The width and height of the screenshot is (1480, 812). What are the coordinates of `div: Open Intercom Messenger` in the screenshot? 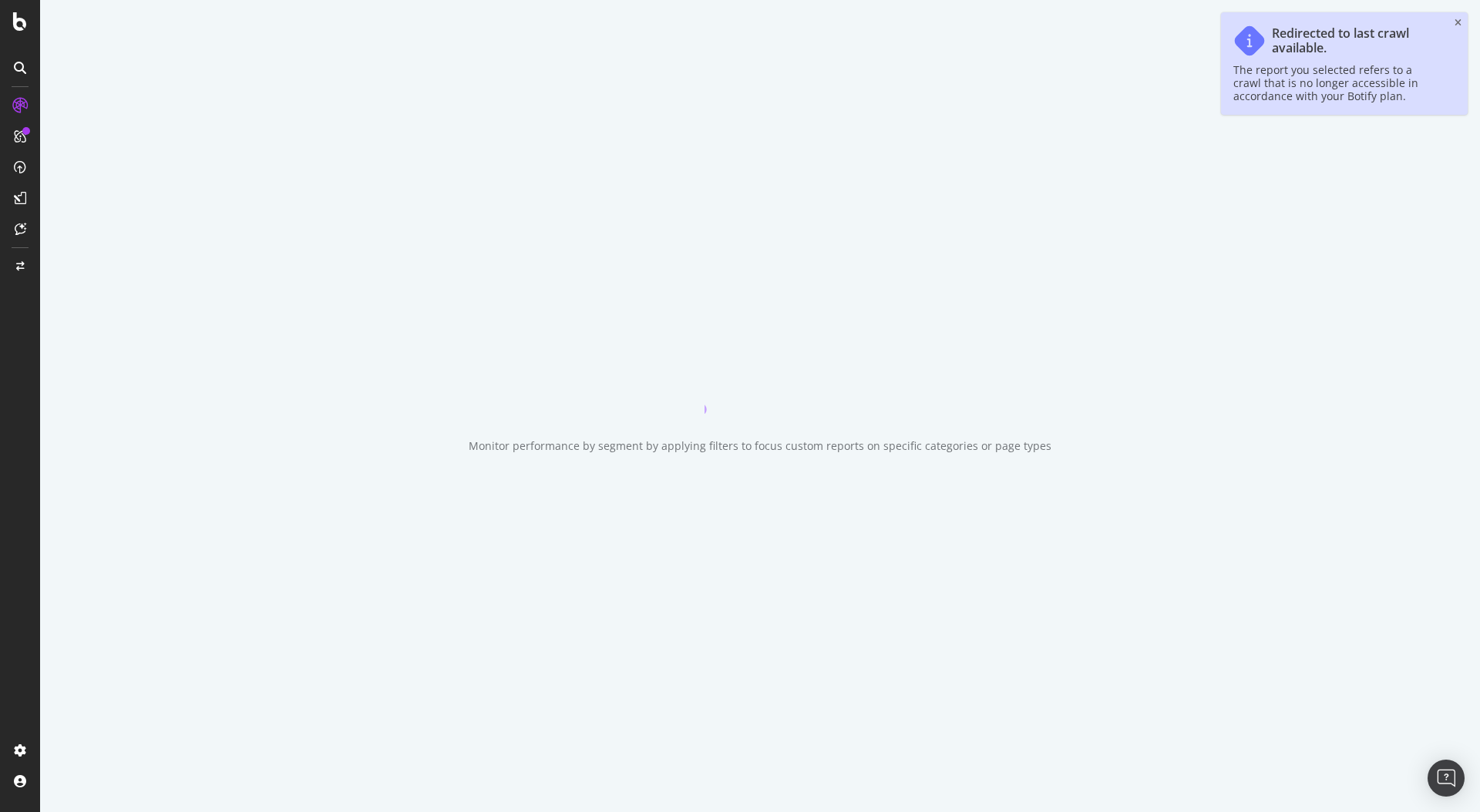 It's located at (1446, 779).